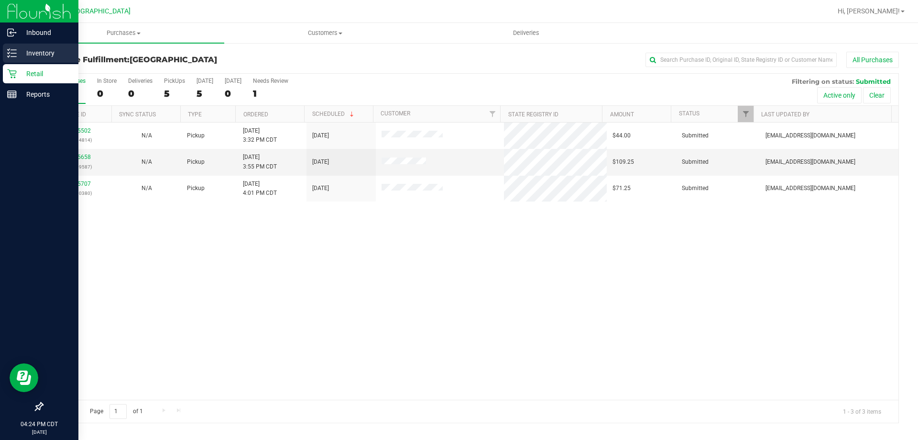  Describe the element at coordinates (622, 114) in the screenshot. I see `a: Amount` at that location.